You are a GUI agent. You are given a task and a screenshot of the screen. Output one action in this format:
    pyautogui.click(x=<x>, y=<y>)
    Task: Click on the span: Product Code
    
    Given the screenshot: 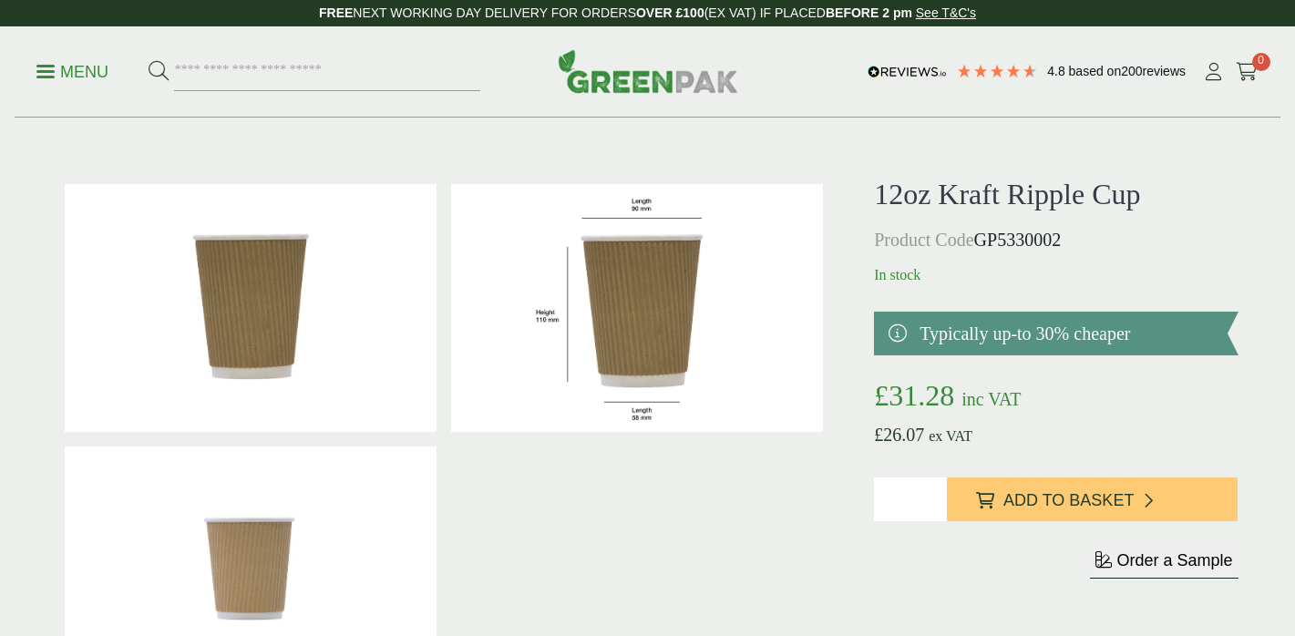 What is the action you would take?
    pyautogui.click(x=923, y=240)
    